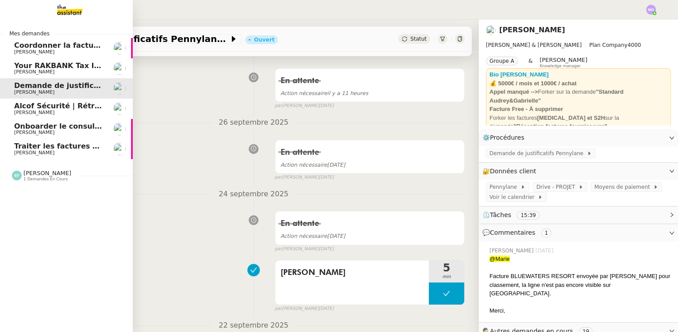 This screenshot has width=678, height=332. Describe the element at coordinates (623, 187) in the screenshot. I see `span: Moyens de paiement` at that location.